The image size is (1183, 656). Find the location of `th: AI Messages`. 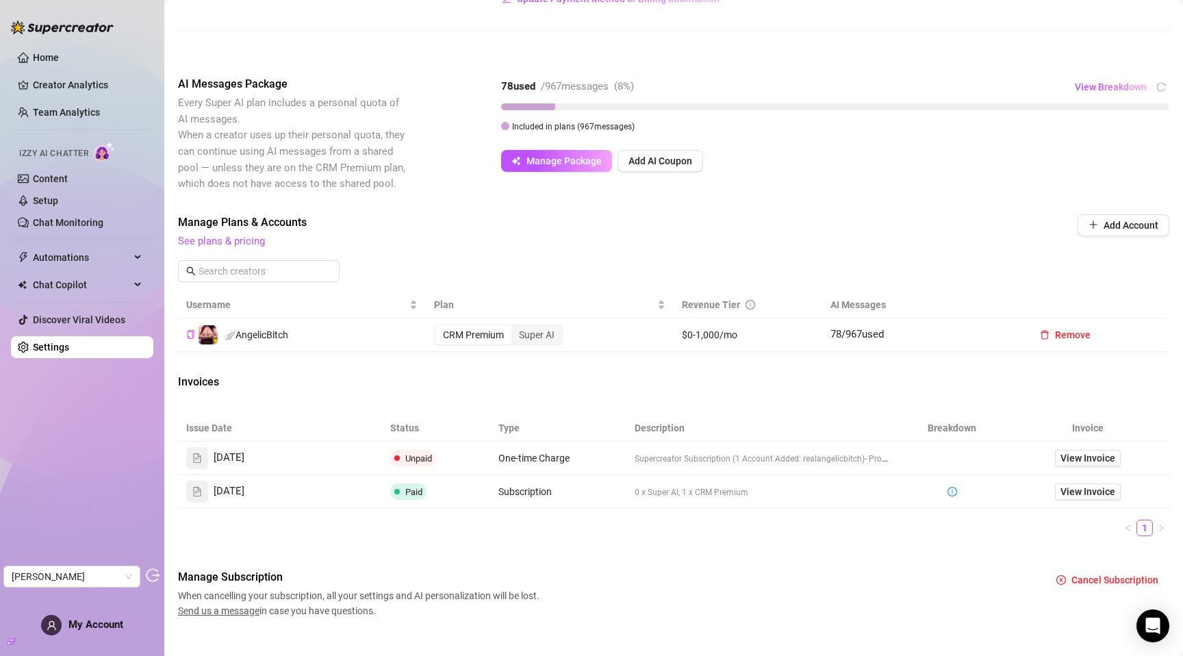

th: AI Messages is located at coordinates (922, 305).